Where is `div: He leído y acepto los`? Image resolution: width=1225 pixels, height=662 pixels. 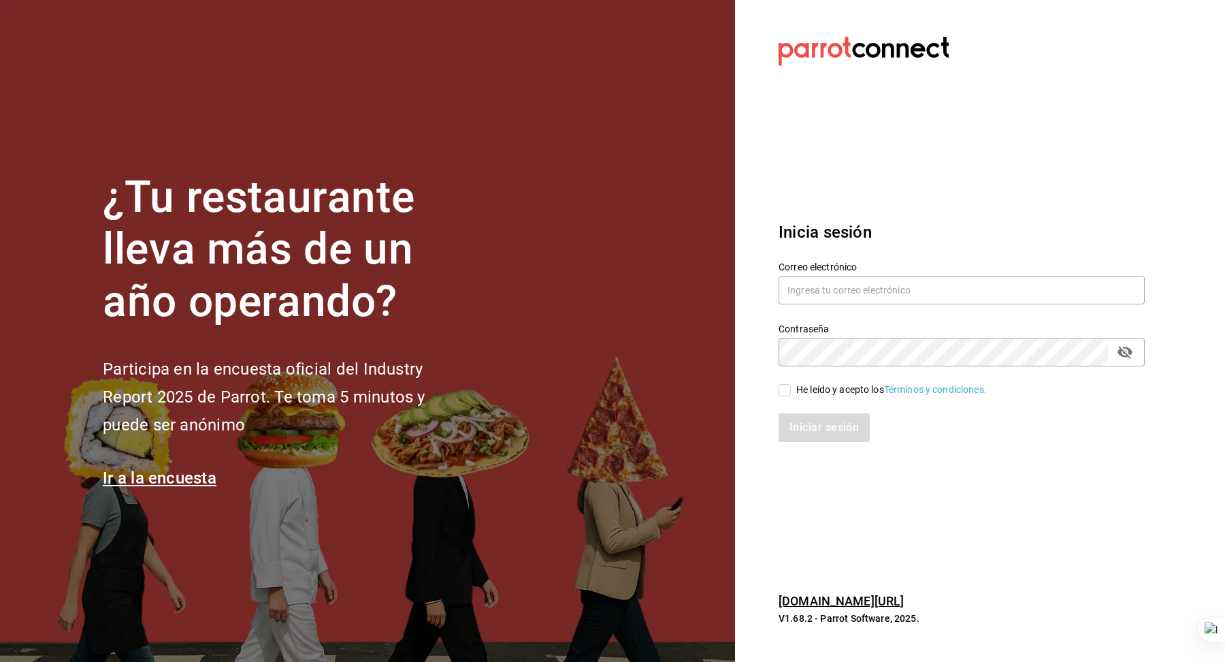 div: He leído y acepto los is located at coordinates (892, 389).